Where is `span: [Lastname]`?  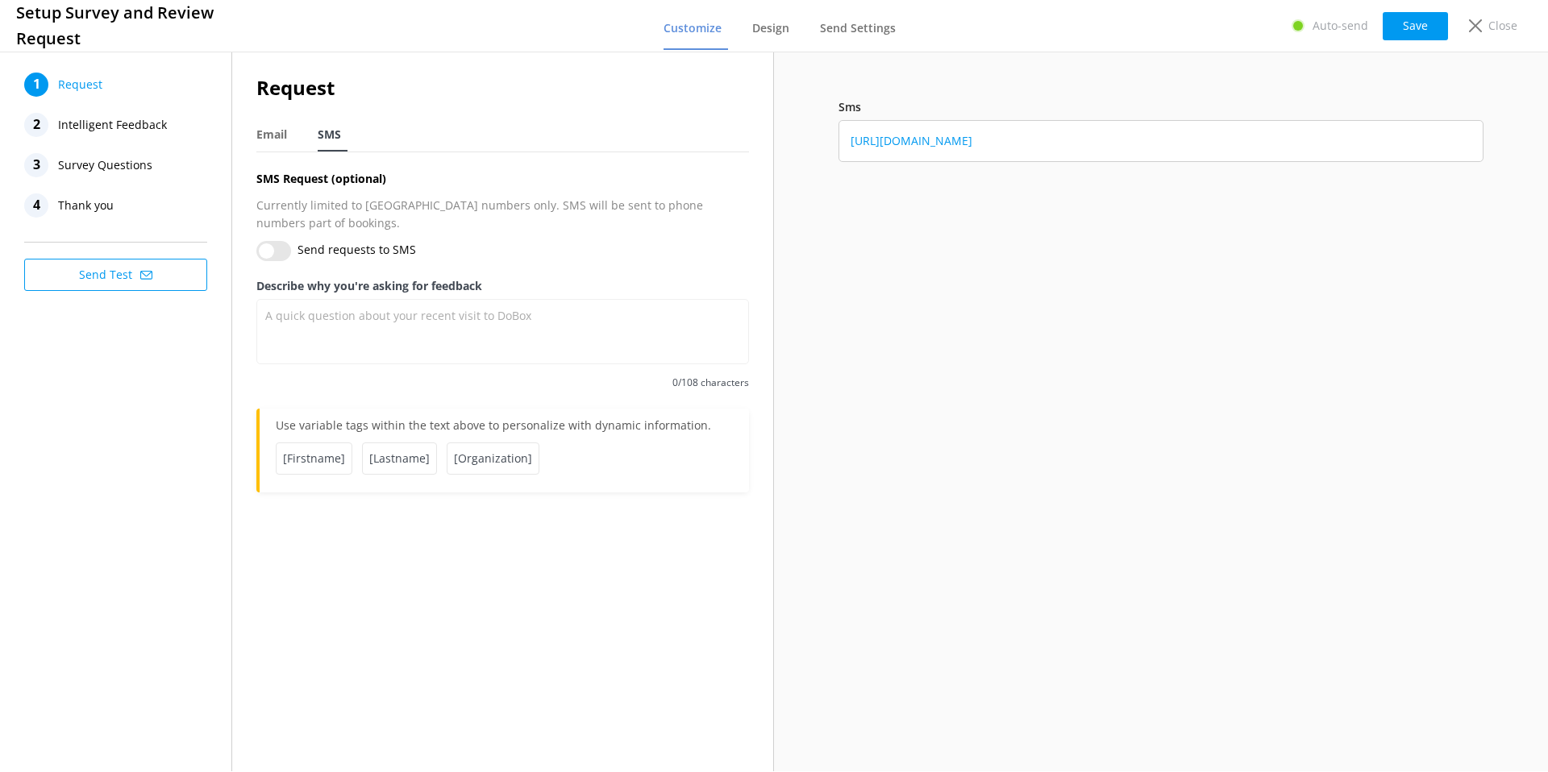 span: [Lastname] is located at coordinates (399, 459).